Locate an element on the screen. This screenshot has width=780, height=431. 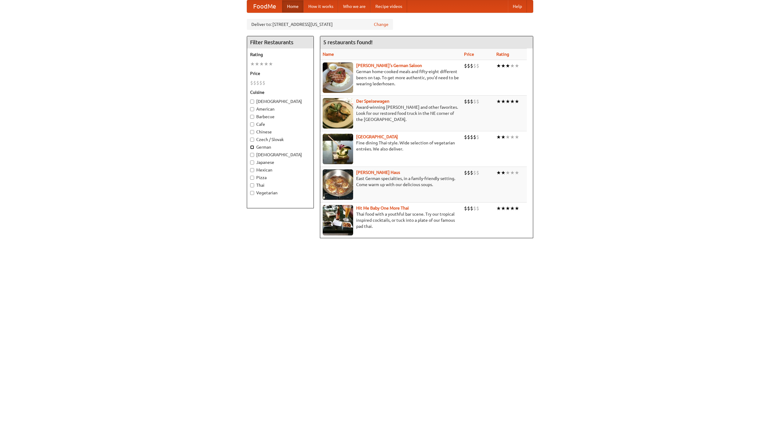
label: Japanese is located at coordinates (280, 162).